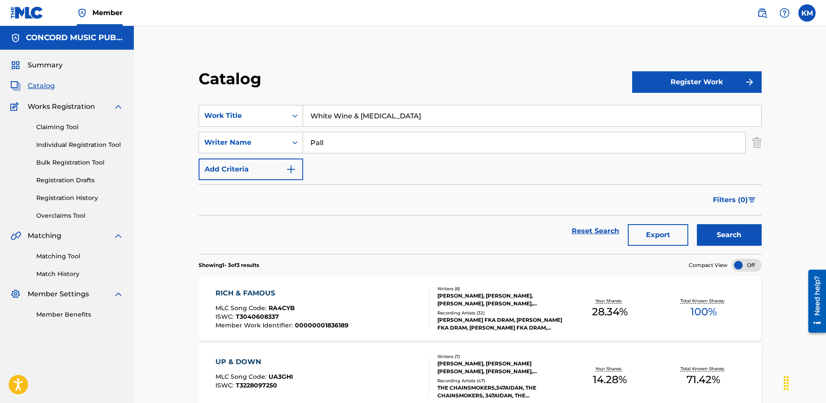 This screenshot has height=403, width=826. I want to click on a: Match History, so click(80, 274).